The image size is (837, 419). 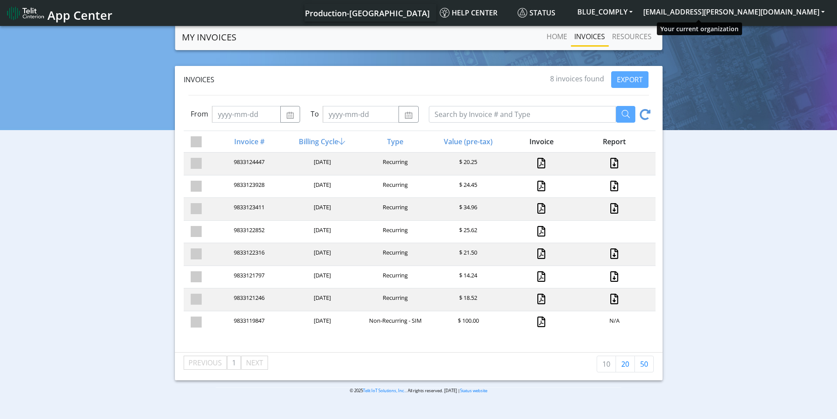 What do you see at coordinates (248, 163) in the screenshot?
I see `div: 9833124447` at bounding box center [248, 163].